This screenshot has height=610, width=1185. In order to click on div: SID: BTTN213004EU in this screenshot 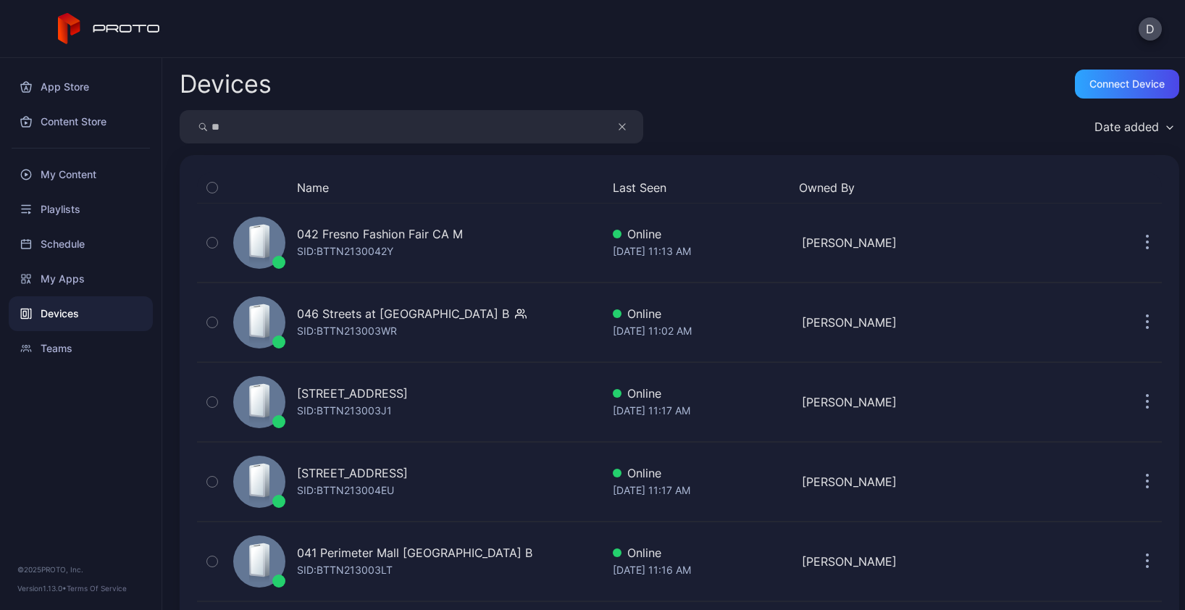, I will do `click(346, 490)`.